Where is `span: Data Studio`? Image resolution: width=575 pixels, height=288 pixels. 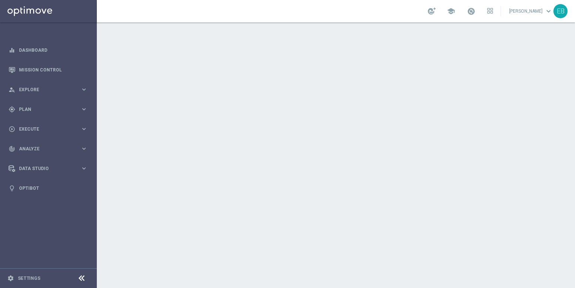 span: Data Studio is located at coordinates (50, 169).